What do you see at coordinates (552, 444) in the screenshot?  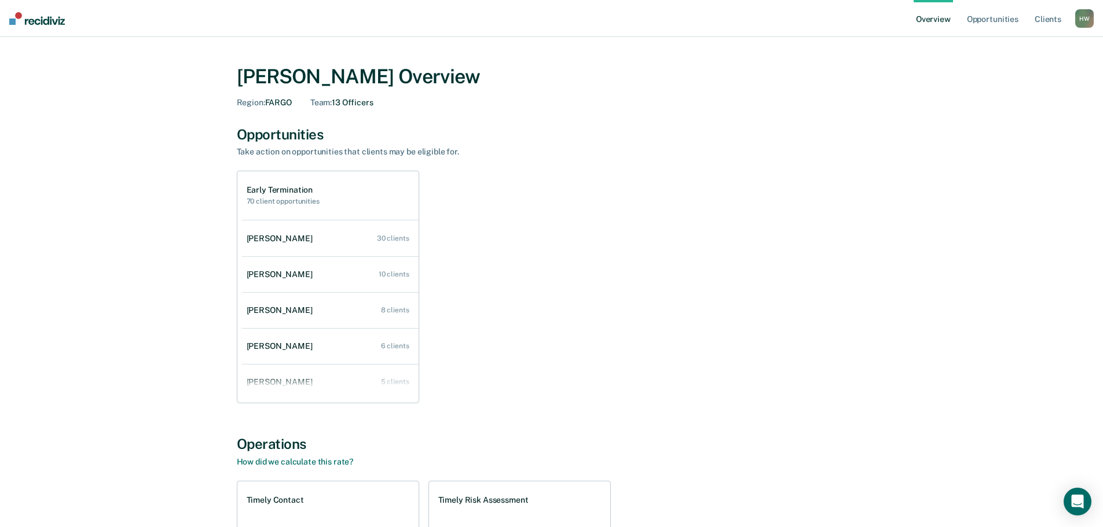 I see `div: Operations` at bounding box center [552, 444].